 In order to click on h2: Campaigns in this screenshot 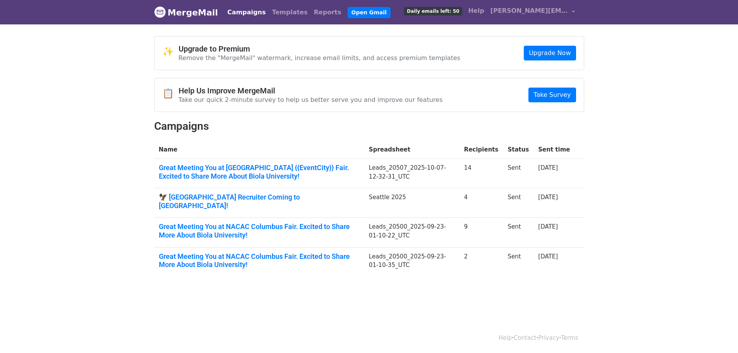, I will do `click(369, 126)`.